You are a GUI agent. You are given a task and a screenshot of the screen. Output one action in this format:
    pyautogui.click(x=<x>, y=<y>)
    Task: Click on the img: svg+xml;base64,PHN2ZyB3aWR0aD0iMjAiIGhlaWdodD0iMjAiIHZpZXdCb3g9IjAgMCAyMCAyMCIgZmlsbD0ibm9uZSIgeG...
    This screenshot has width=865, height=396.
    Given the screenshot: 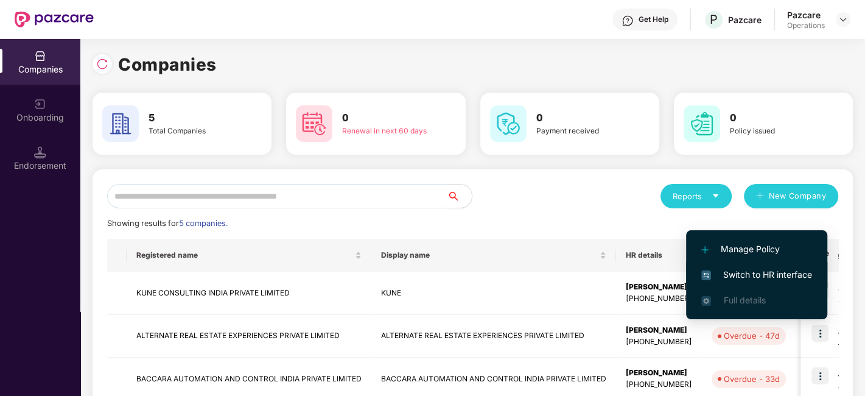 What is the action you would take?
    pyautogui.click(x=40, y=104)
    